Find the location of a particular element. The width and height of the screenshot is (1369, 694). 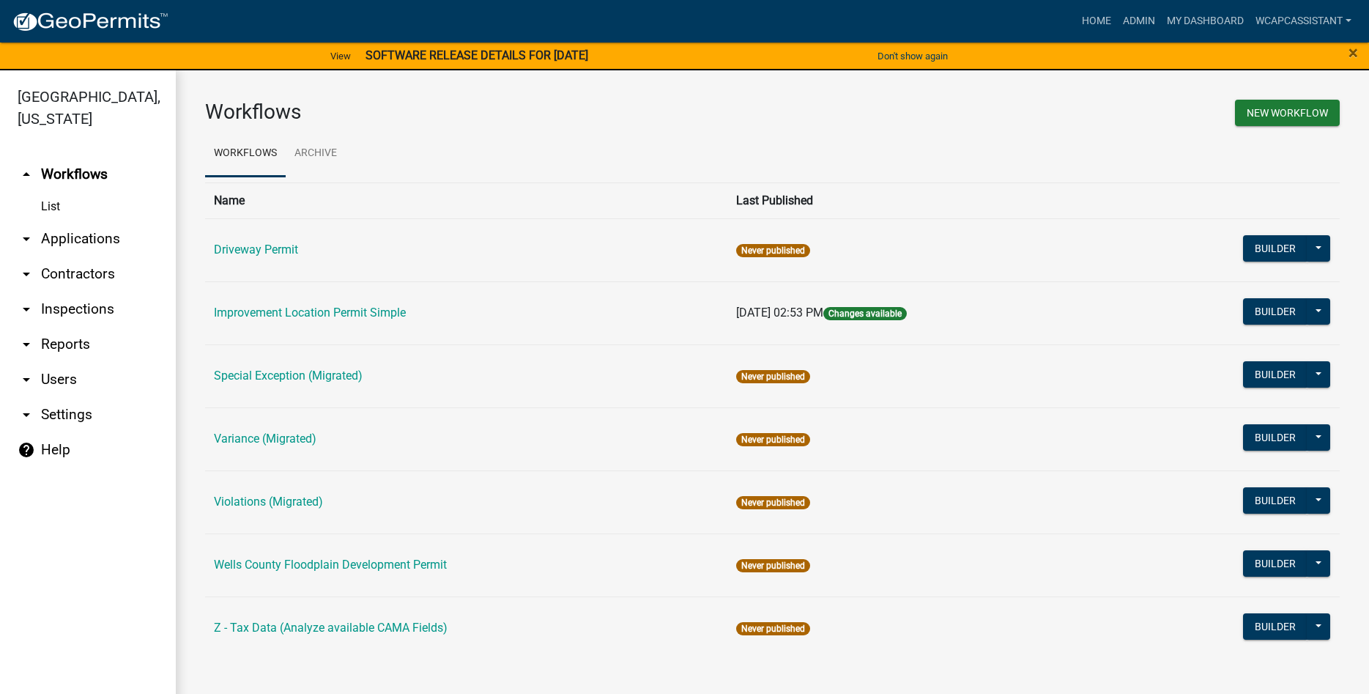

a: Variance (Migrated) is located at coordinates (265, 438).